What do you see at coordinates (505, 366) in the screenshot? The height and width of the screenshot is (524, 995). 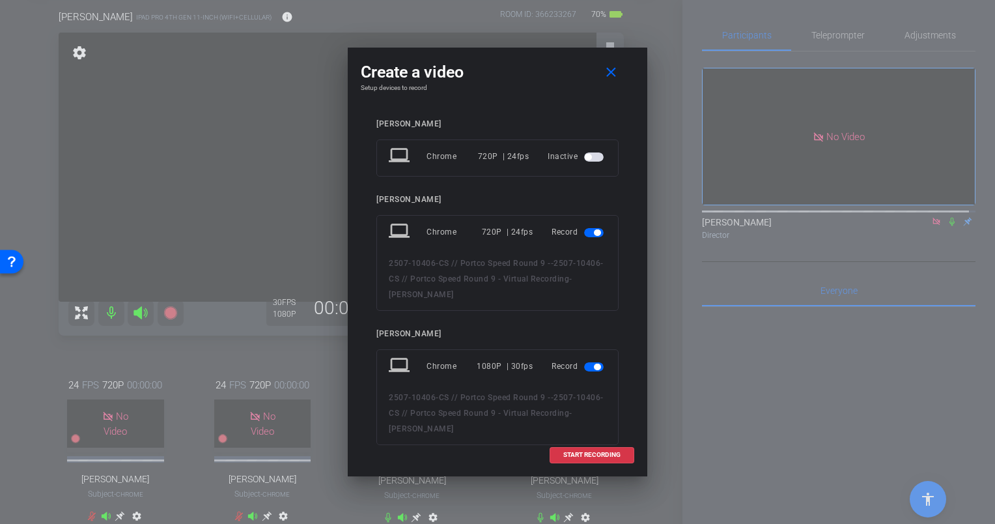 I see `div: 1080P | 30fps` at bounding box center [505, 366].